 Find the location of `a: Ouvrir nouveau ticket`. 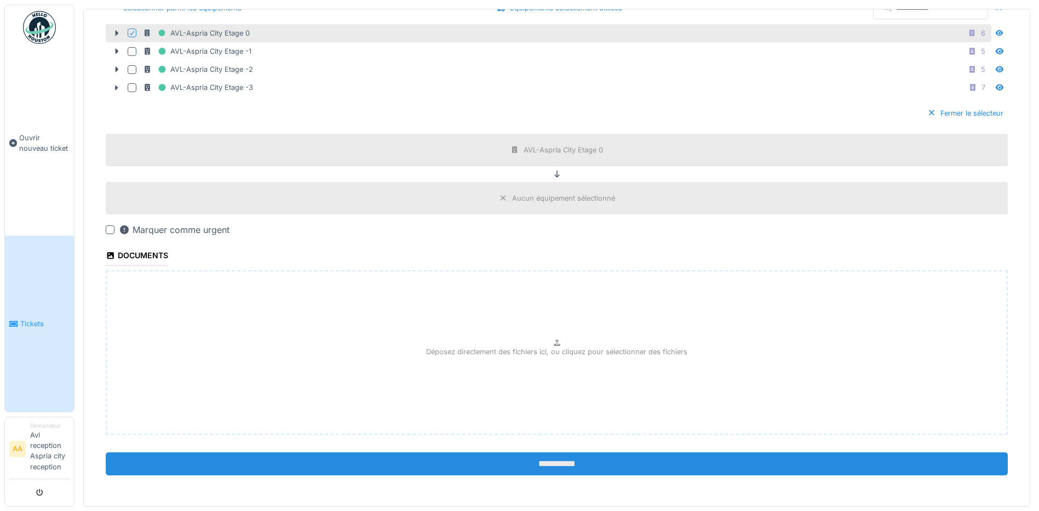

a: Ouvrir nouveau ticket is located at coordinates (39, 142).